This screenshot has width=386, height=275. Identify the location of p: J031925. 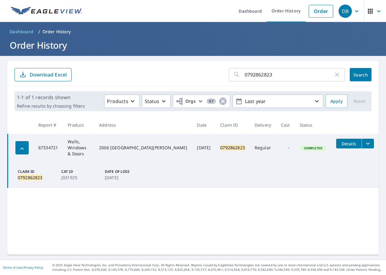
(79, 177).